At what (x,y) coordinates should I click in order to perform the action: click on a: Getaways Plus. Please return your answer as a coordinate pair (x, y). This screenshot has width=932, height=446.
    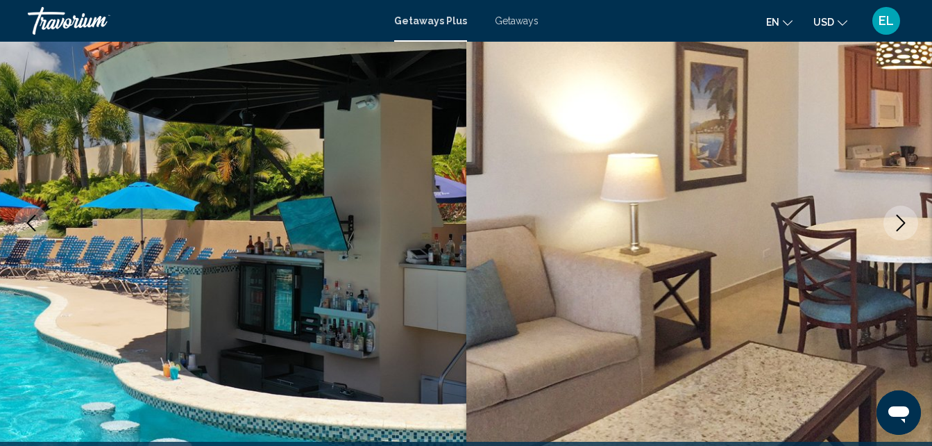
    Looking at the image, I should click on (430, 21).